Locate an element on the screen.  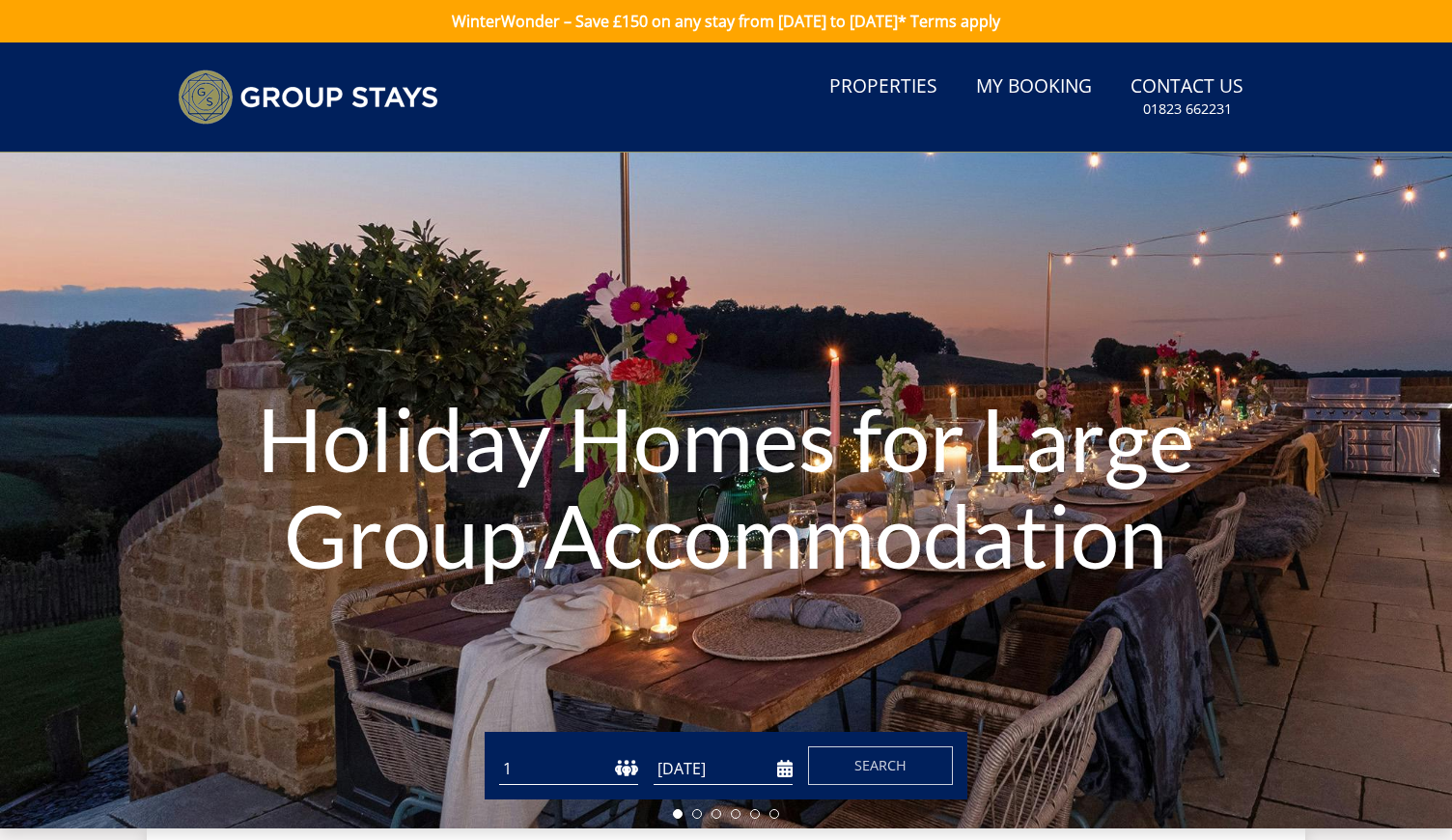
small: 01823 662231 is located at coordinates (1188, 109).